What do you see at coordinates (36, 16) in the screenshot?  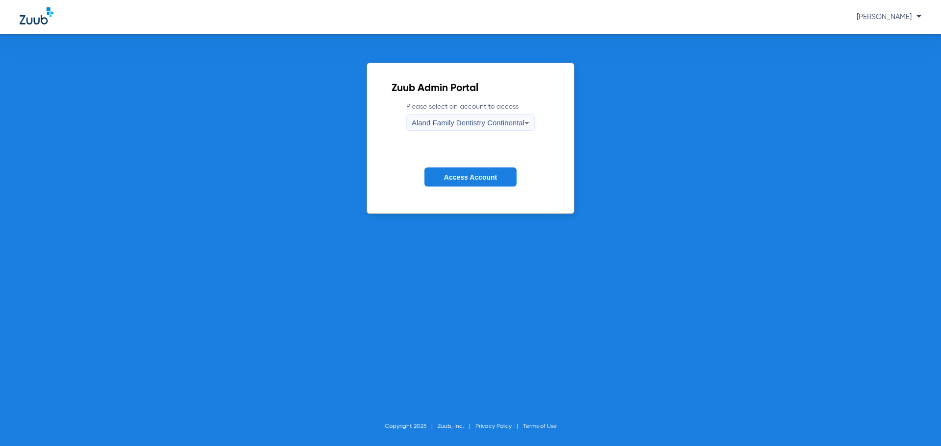 I see `img: Zuub Logo` at bounding box center [36, 16].